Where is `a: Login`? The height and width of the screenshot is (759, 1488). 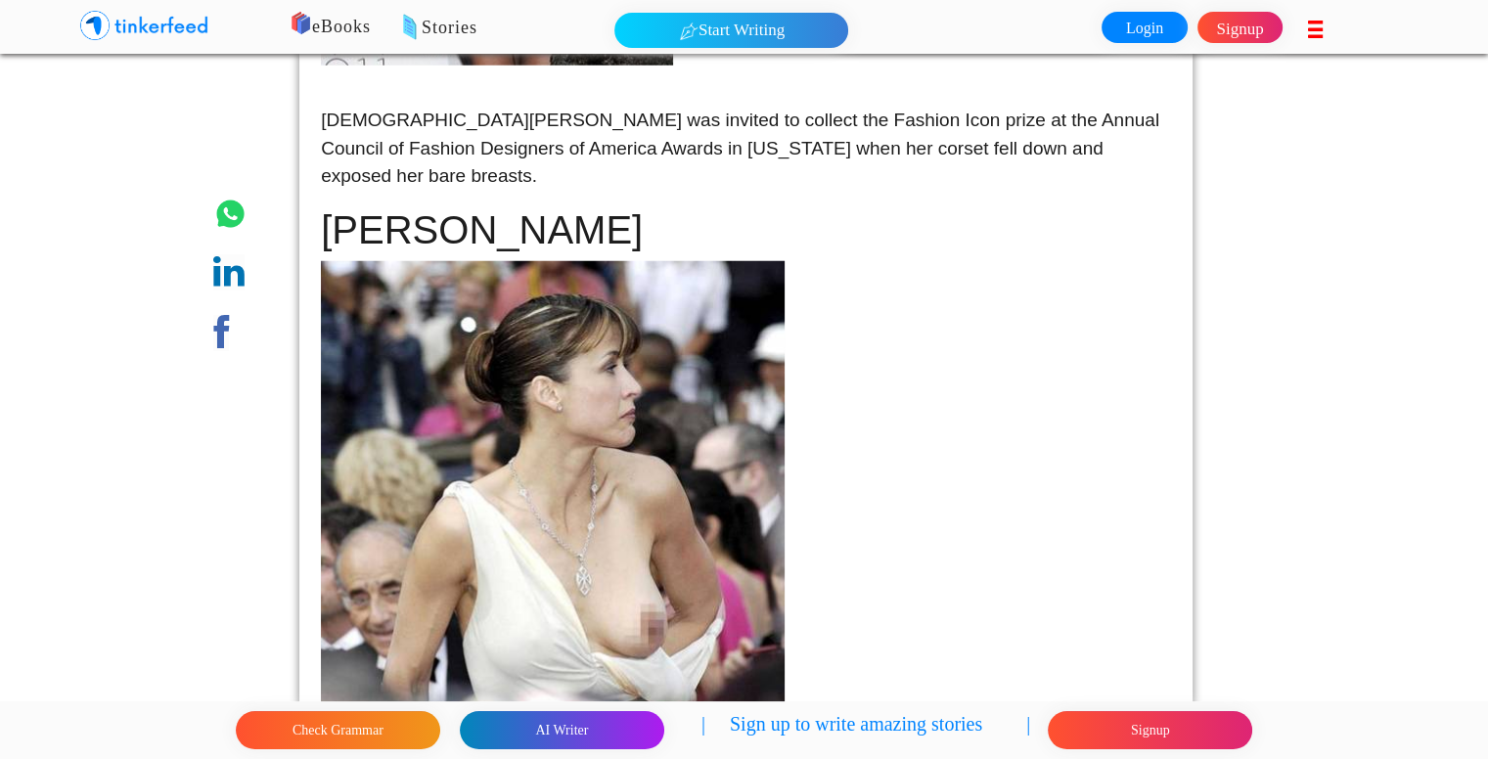
a: Login is located at coordinates (1144, 27).